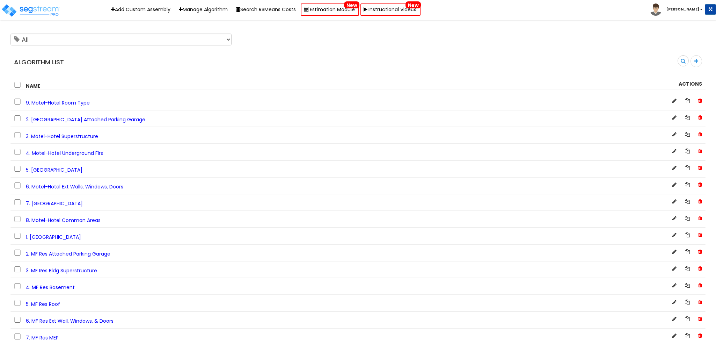 This screenshot has width=716, height=344. What do you see at coordinates (655, 9) in the screenshot?
I see `img: avatar.png` at bounding box center [655, 9].